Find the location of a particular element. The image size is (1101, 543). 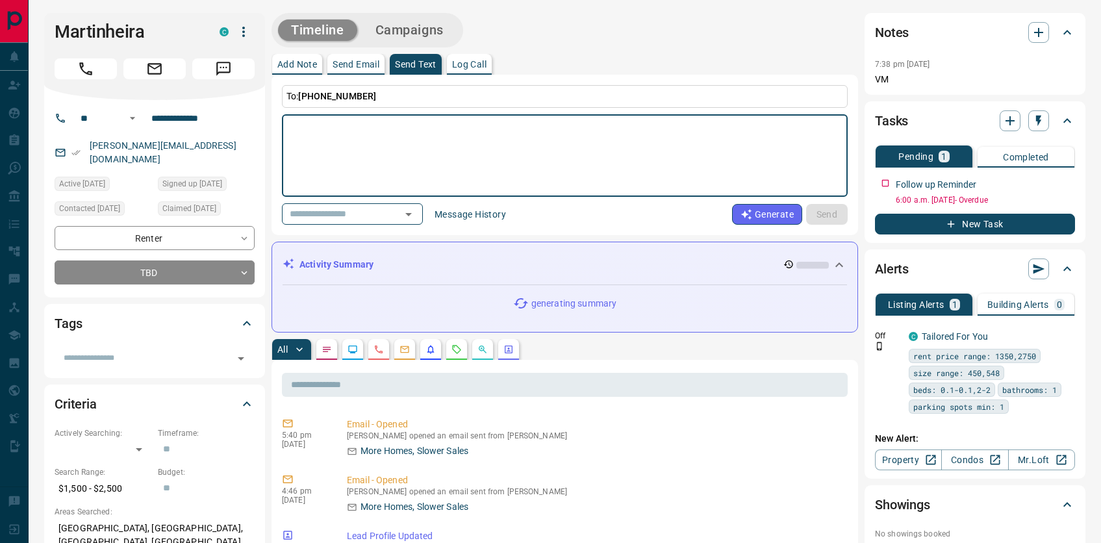

a: Mr.Loft is located at coordinates (1041, 460).